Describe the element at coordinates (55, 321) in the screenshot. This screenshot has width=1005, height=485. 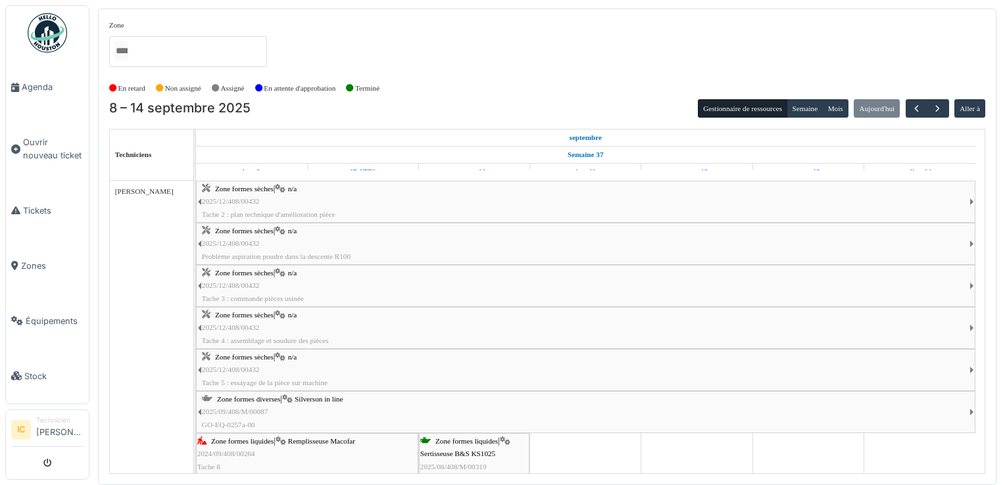
I see `span: Équipements` at that location.